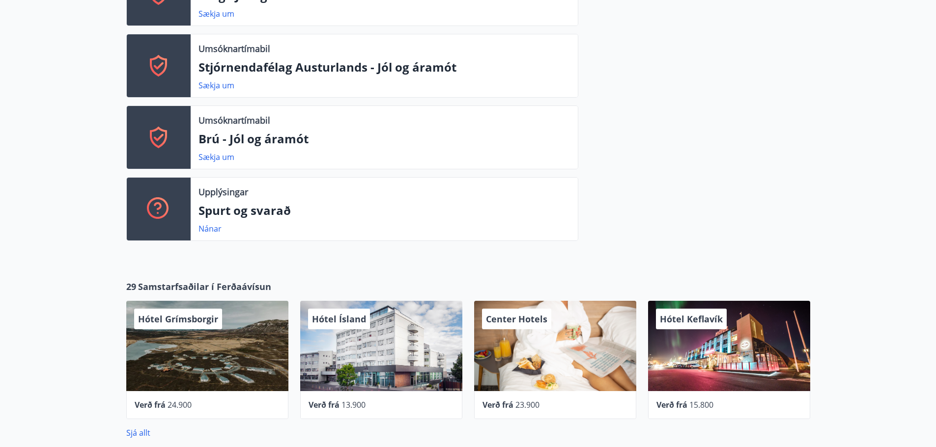 This screenshot has width=936, height=447. Describe the element at coordinates (527, 405) in the screenshot. I see `span: 23.900` at that location.